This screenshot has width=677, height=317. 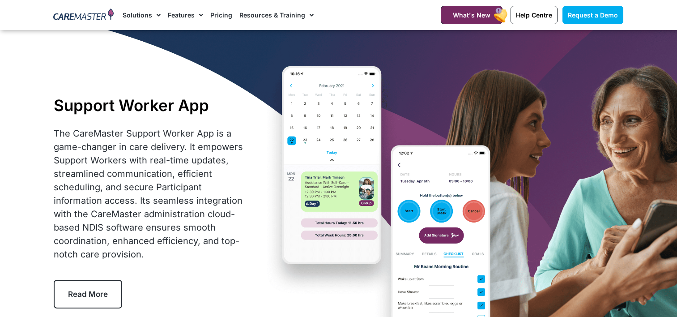 What do you see at coordinates (592, 15) in the screenshot?
I see `span: Request a Demo` at bounding box center [592, 15].